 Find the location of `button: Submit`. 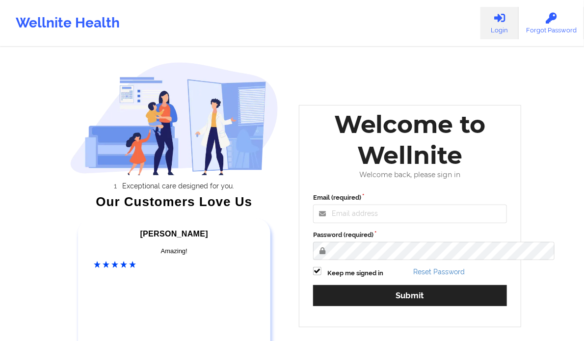

button: Submit is located at coordinates (410, 295).